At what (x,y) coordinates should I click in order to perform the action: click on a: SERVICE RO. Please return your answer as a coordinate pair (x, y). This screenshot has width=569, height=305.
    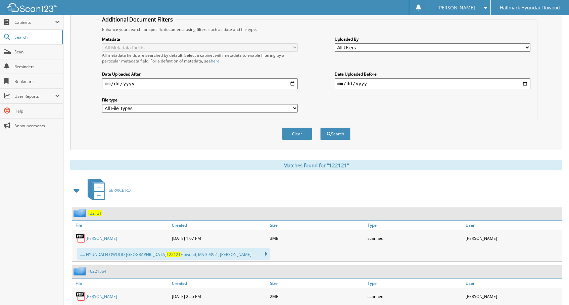
    Looking at the image, I should click on (107, 190).